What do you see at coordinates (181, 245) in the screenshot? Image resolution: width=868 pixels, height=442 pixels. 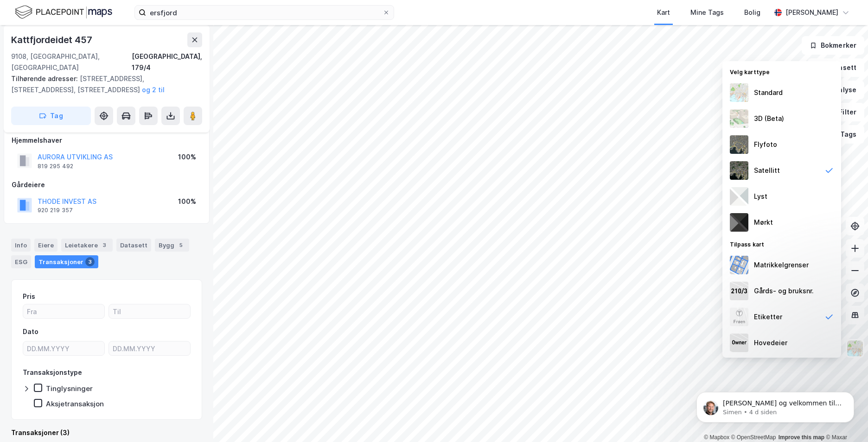 I see `div: 5` at bounding box center [181, 245].